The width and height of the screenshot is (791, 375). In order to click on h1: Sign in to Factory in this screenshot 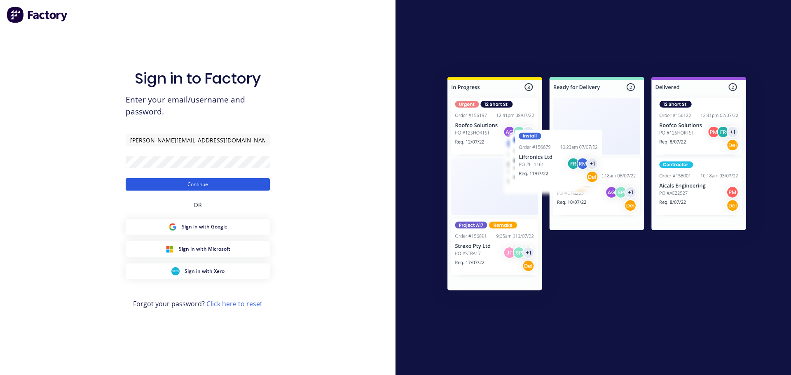, I will do `click(198, 78)`.